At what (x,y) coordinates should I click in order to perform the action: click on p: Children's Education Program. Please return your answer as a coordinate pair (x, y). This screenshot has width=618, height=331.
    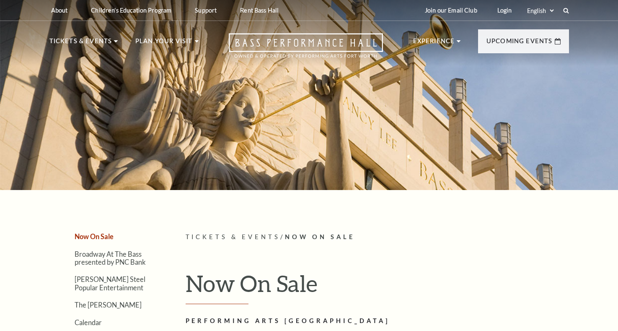
    Looking at the image, I should click on (131, 10).